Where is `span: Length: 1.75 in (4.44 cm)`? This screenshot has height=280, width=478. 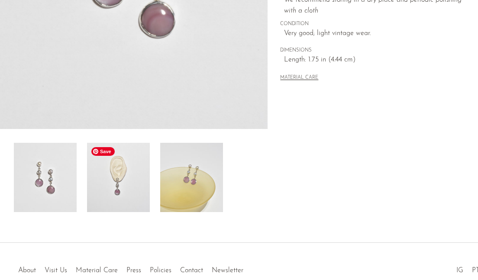 span: Length: 1.75 in (4.44 cm) is located at coordinates (374, 60).